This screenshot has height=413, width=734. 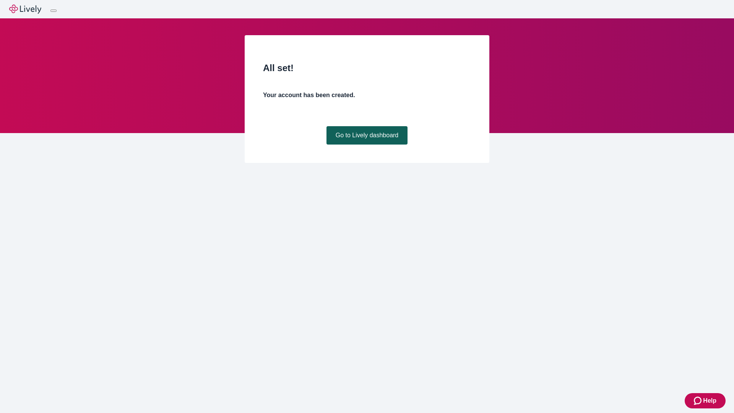 I want to click on a: Go to Lively dashboard, so click(x=367, y=135).